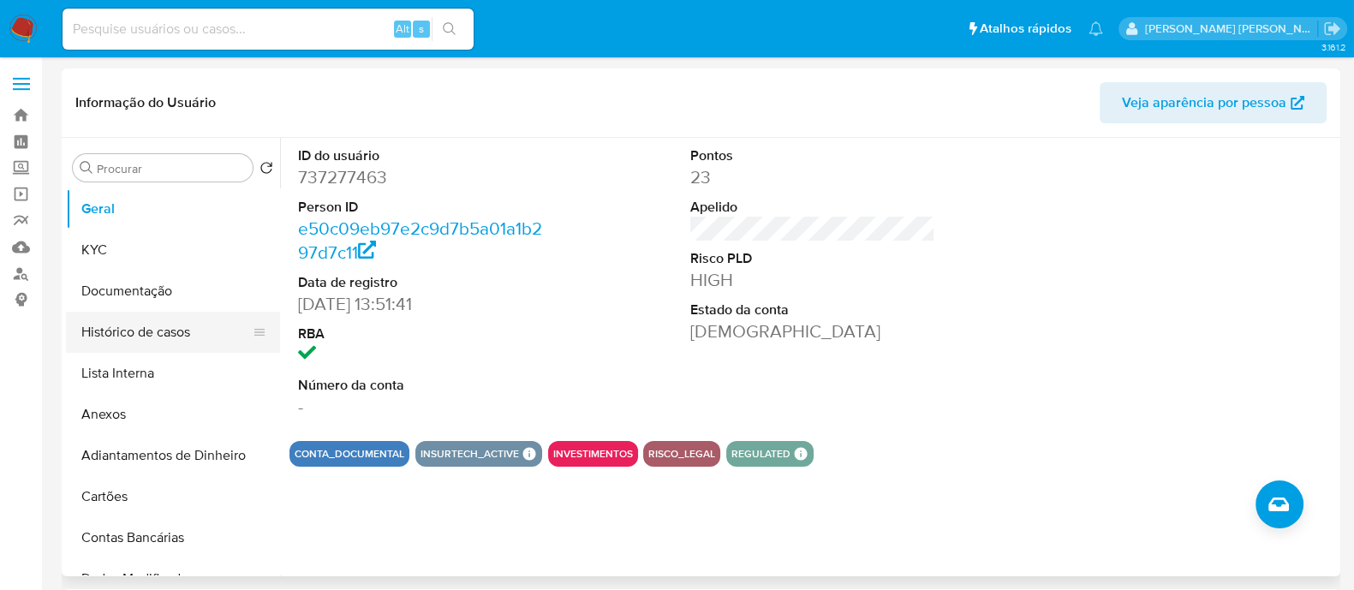 This screenshot has width=1354, height=590. What do you see at coordinates (813, 156) in the screenshot?
I see `dt: Pontos` at bounding box center [813, 156].